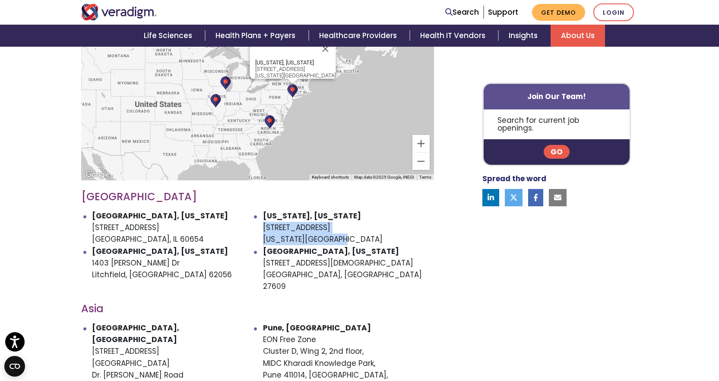 The height and width of the screenshot is (381, 719). Describe the element at coordinates (257, 35) in the screenshot. I see `a: Health Plans + Payers` at that location.